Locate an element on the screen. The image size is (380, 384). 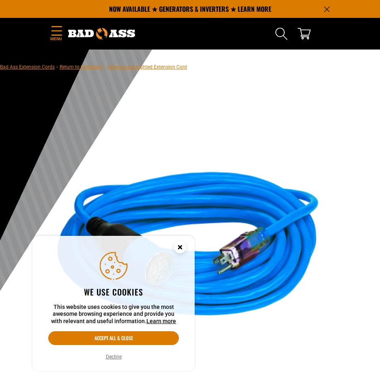
h2: We use cookies is located at coordinates (114, 292).